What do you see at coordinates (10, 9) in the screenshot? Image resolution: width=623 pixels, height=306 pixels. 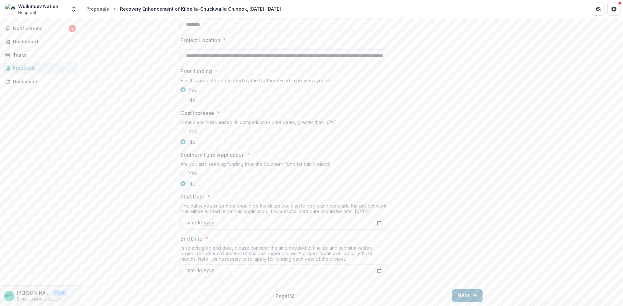 I see `img: Wuikinuxv Nation` at bounding box center [10, 9].